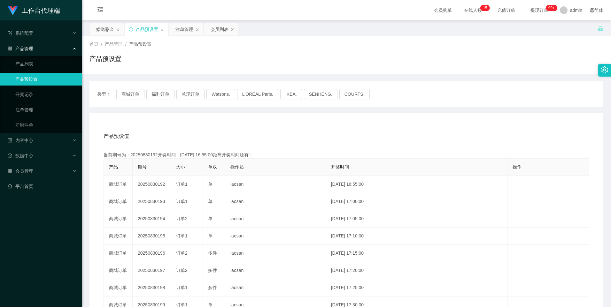 The height and width of the screenshot is (307, 611). I want to click on div: 注单管理, so click(184, 29).